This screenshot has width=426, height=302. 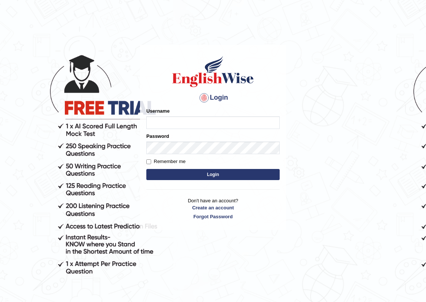 I want to click on label: Remember me, so click(x=166, y=162).